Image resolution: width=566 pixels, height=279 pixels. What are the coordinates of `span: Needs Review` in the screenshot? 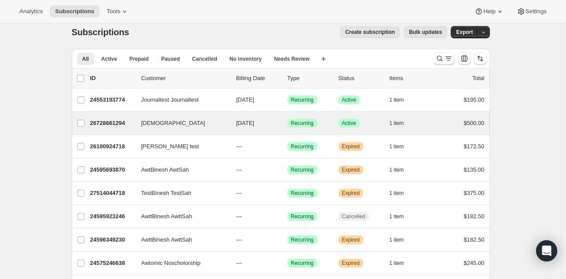 It's located at (292, 59).